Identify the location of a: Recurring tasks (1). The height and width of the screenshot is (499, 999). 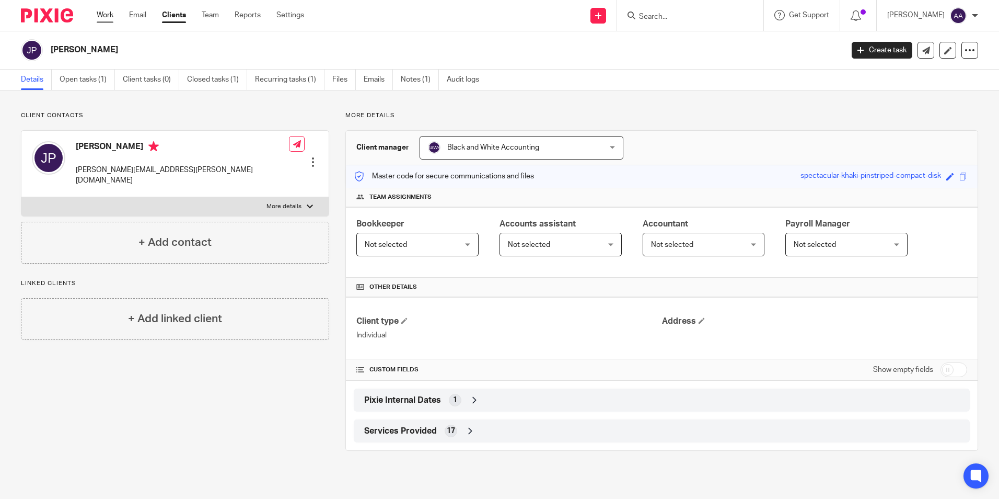
(290, 79).